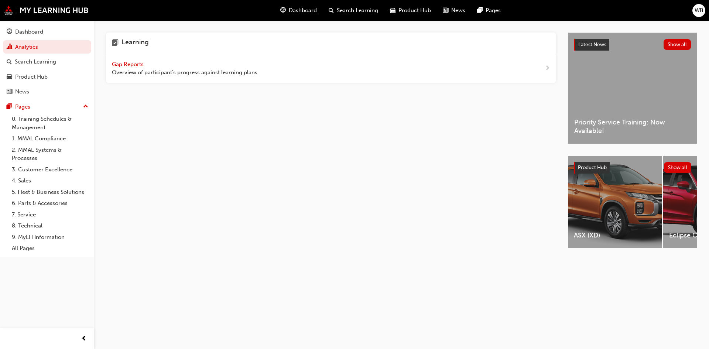 The height and width of the screenshot is (349, 709). Describe the element at coordinates (303, 10) in the screenshot. I see `span: Dashboard` at that location.